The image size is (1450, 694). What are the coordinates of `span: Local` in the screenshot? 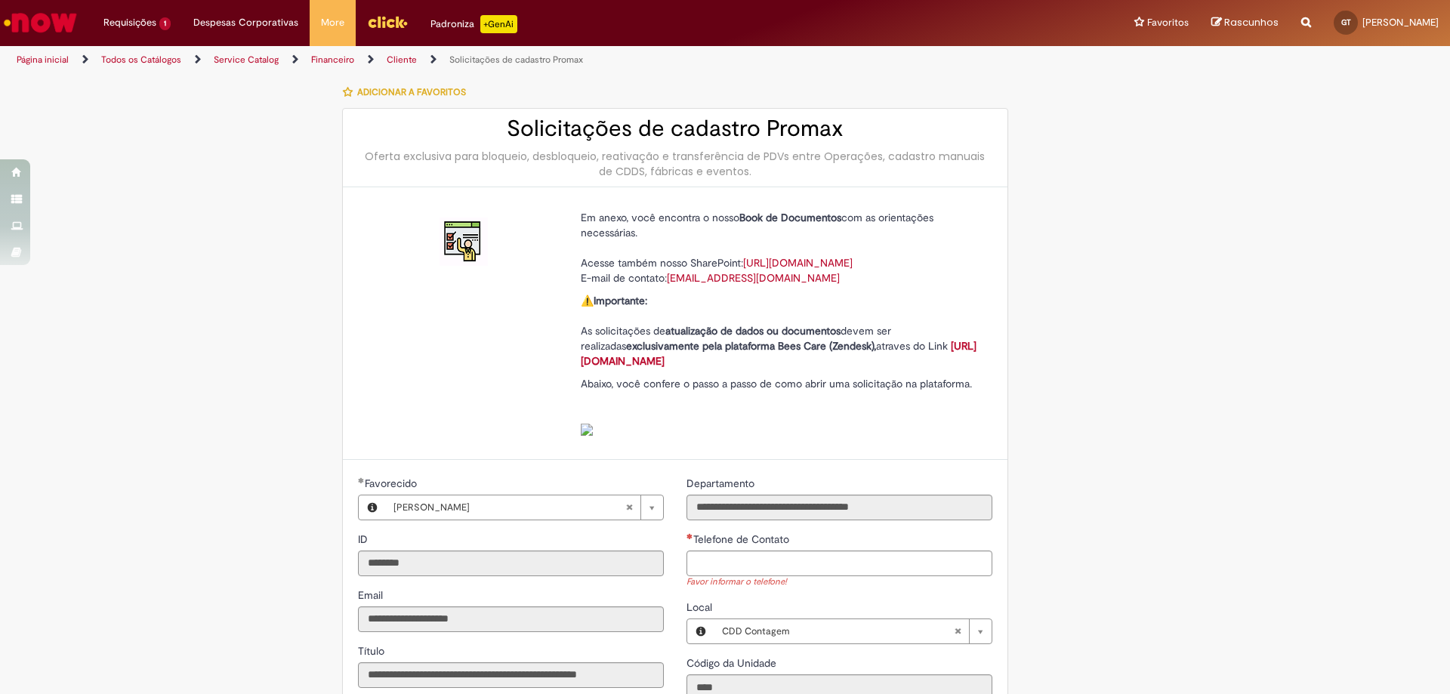 It's located at (701, 607).